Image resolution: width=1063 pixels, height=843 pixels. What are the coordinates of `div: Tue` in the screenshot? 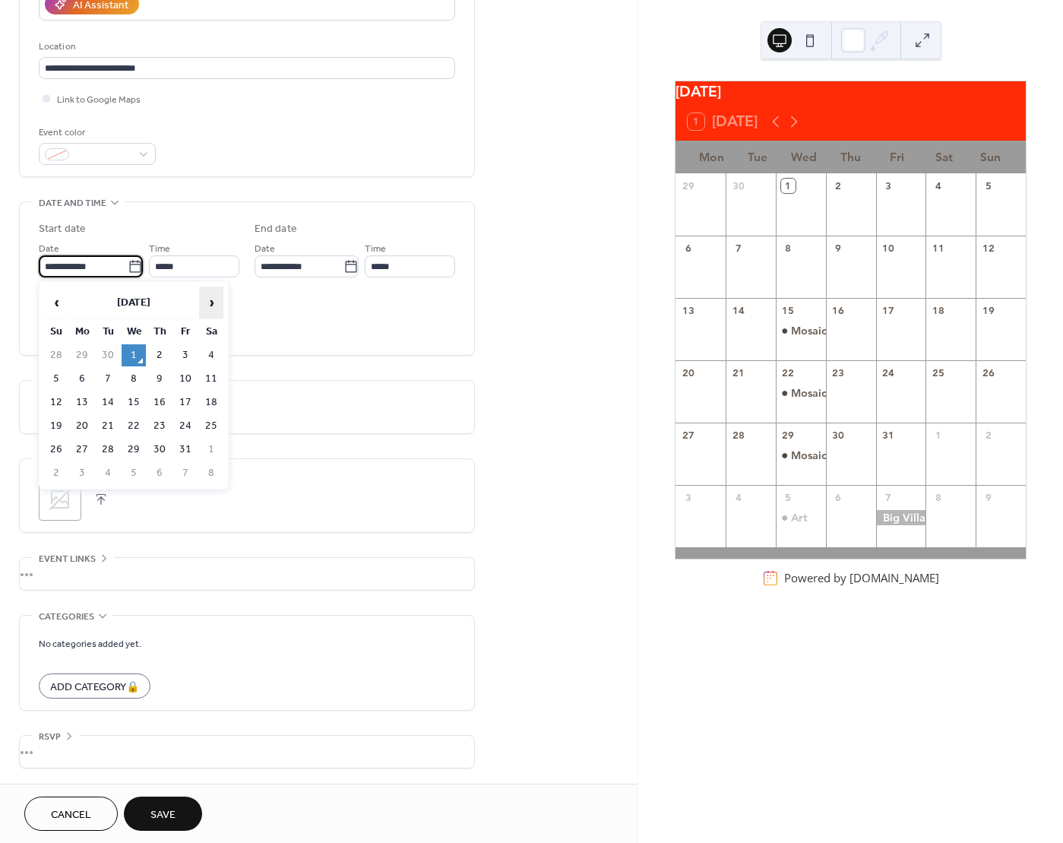 It's located at (758, 157).